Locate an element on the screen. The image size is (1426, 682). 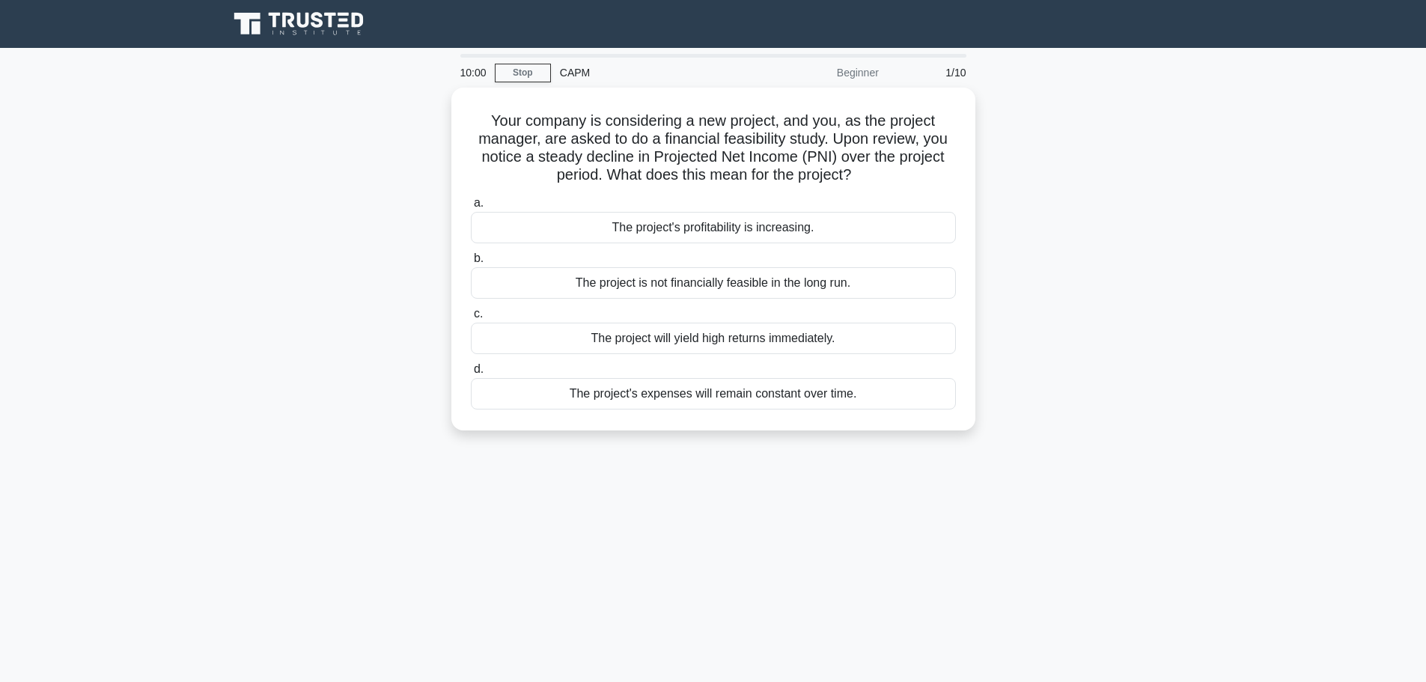
div: The project's expenses will remain constant over time. is located at coordinates (713, 394).